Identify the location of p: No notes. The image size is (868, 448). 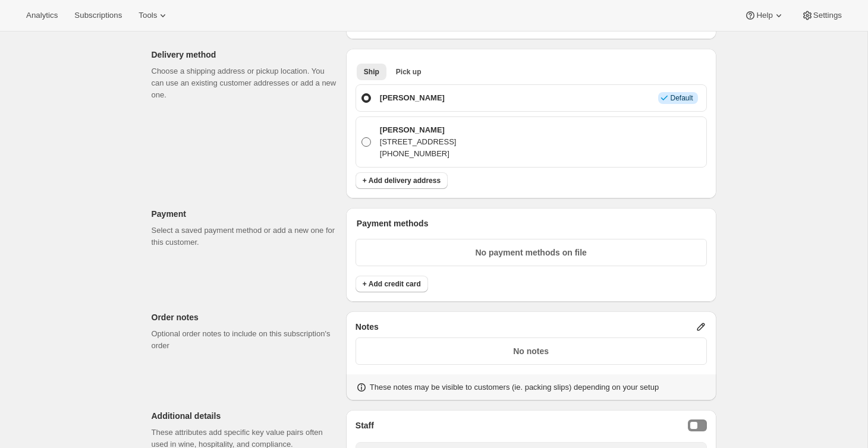
(531, 351).